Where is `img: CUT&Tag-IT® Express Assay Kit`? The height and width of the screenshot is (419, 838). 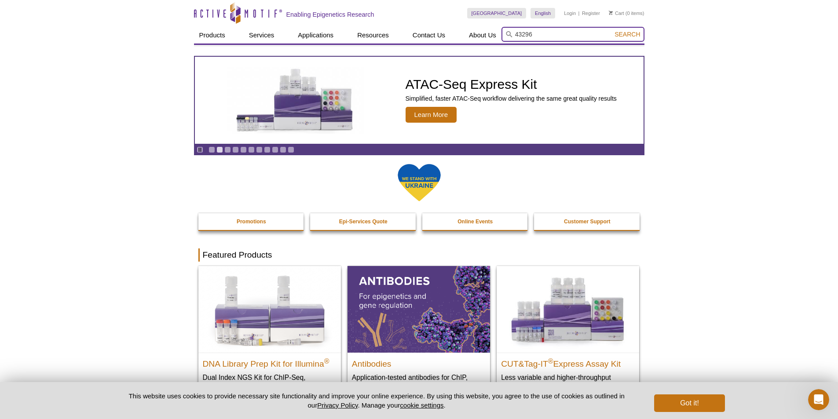
img: CUT&Tag-IT® Express Assay Kit is located at coordinates (568, 309).